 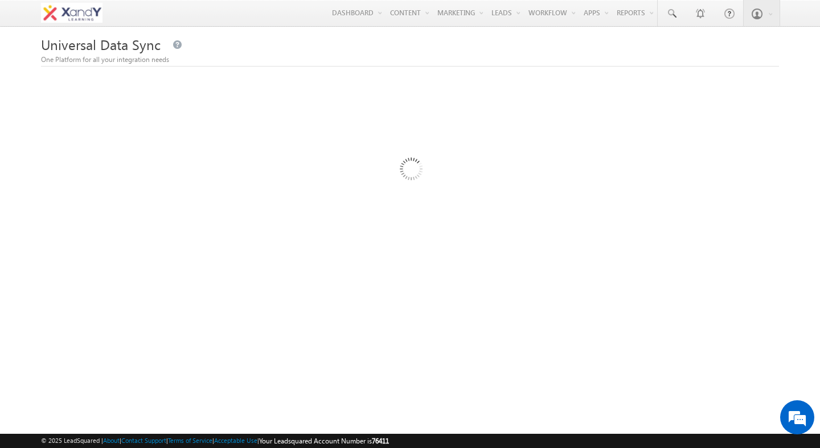 What do you see at coordinates (215, 441) in the screenshot?
I see `span: © 2025 LeadSquared | | | | |` at bounding box center [215, 441].